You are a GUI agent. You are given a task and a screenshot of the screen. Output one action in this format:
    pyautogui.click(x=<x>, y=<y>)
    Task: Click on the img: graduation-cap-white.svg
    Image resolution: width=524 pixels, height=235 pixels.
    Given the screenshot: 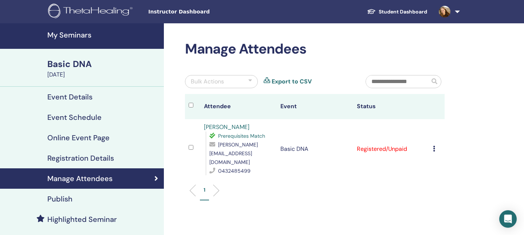 What is the action you would take?
    pyautogui.click(x=372, y=11)
    